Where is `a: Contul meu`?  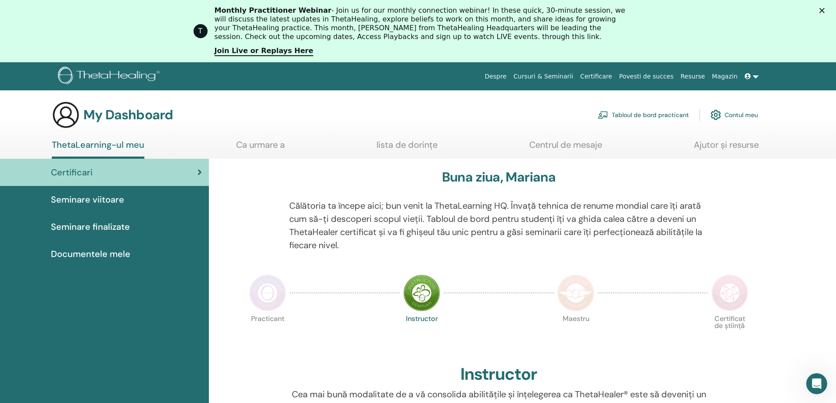 a: Contul meu is located at coordinates (734, 115).